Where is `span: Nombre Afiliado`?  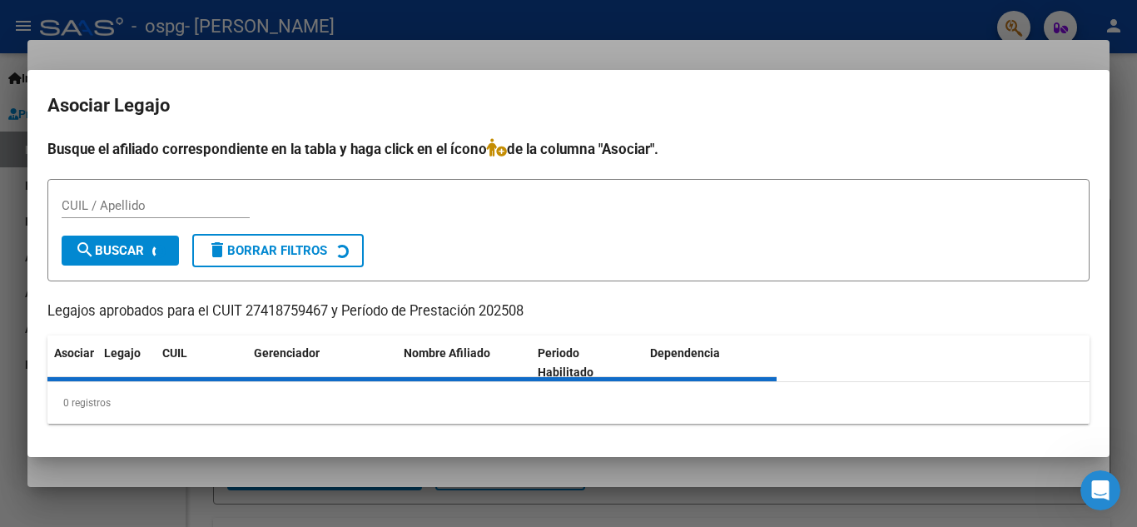 span: Nombre Afiliado is located at coordinates (447, 353).